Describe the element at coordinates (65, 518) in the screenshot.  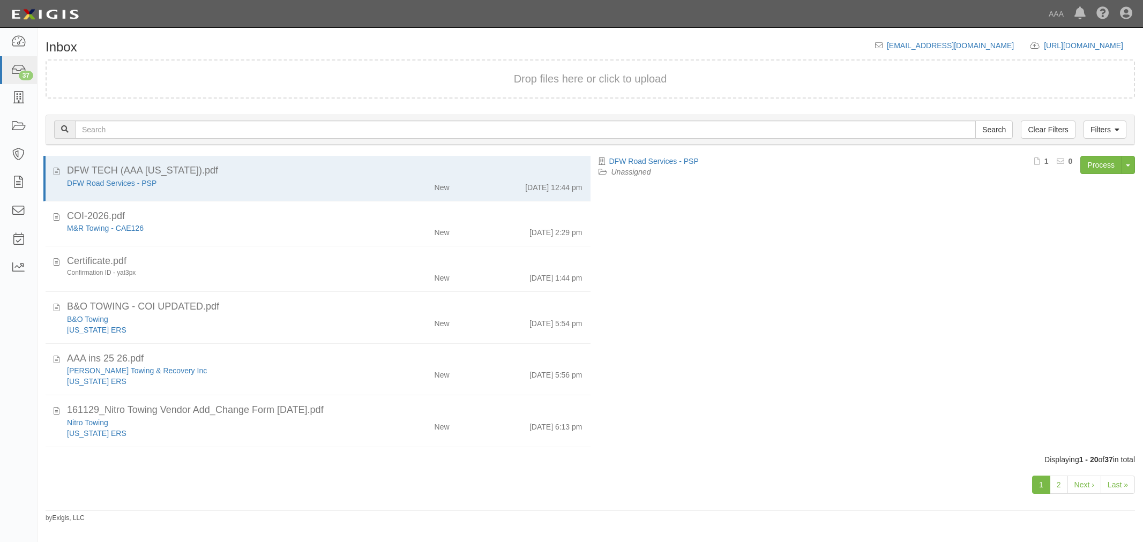
I see `small: by` at that location.